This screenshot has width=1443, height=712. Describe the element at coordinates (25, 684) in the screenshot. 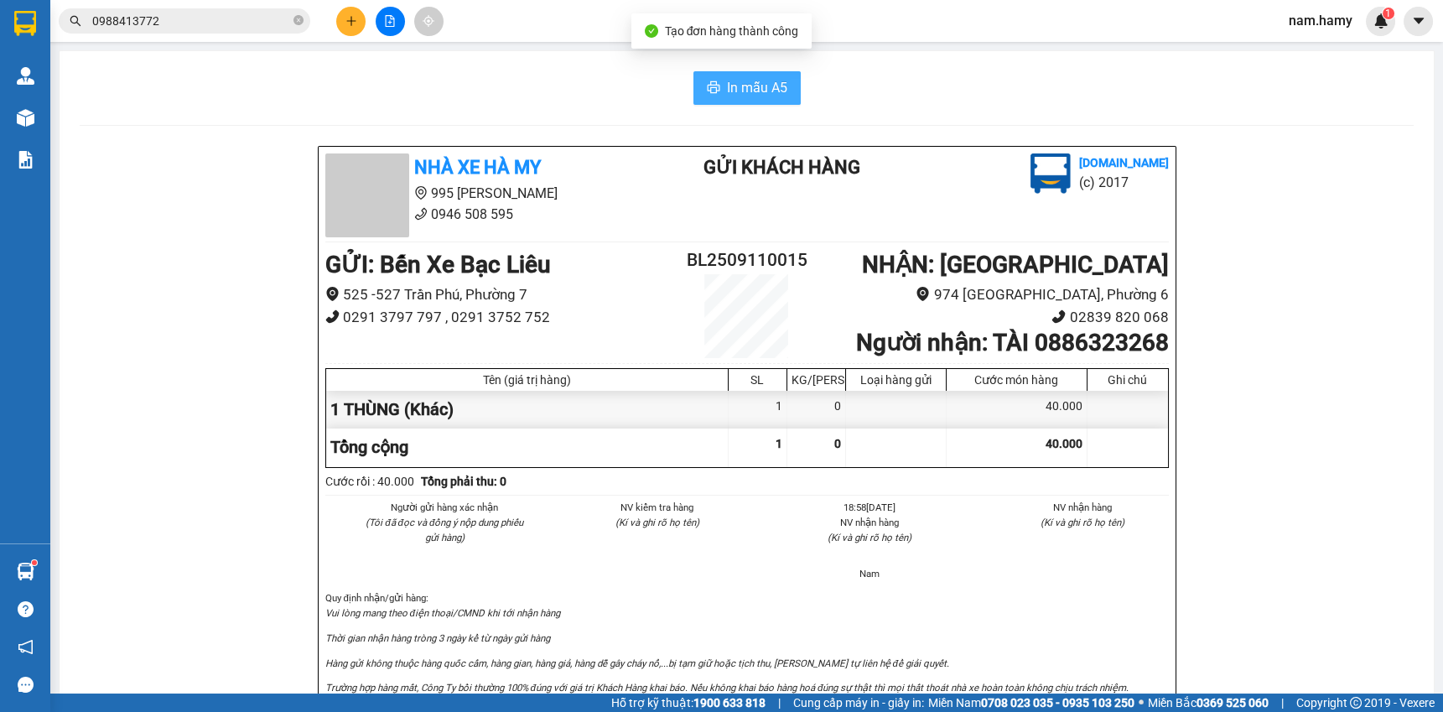

I see `span: message` at that location.